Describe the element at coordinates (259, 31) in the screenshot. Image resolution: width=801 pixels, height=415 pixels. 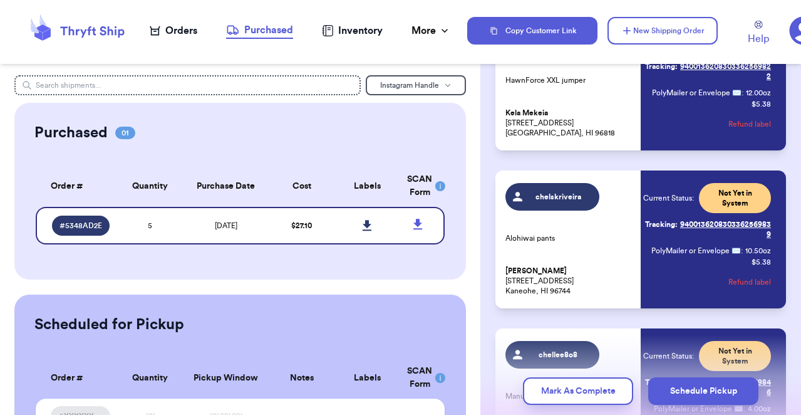
I see `a: Purchased` at that location.